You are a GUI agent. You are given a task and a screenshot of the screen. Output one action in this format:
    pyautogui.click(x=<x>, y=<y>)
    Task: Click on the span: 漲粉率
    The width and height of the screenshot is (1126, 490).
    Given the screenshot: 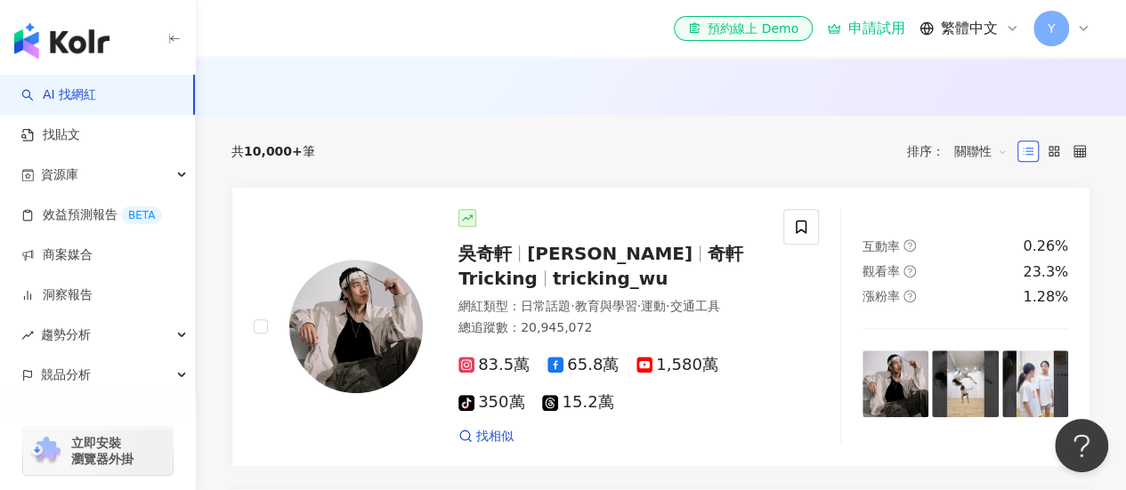 What is the action you would take?
    pyautogui.click(x=881, y=296)
    